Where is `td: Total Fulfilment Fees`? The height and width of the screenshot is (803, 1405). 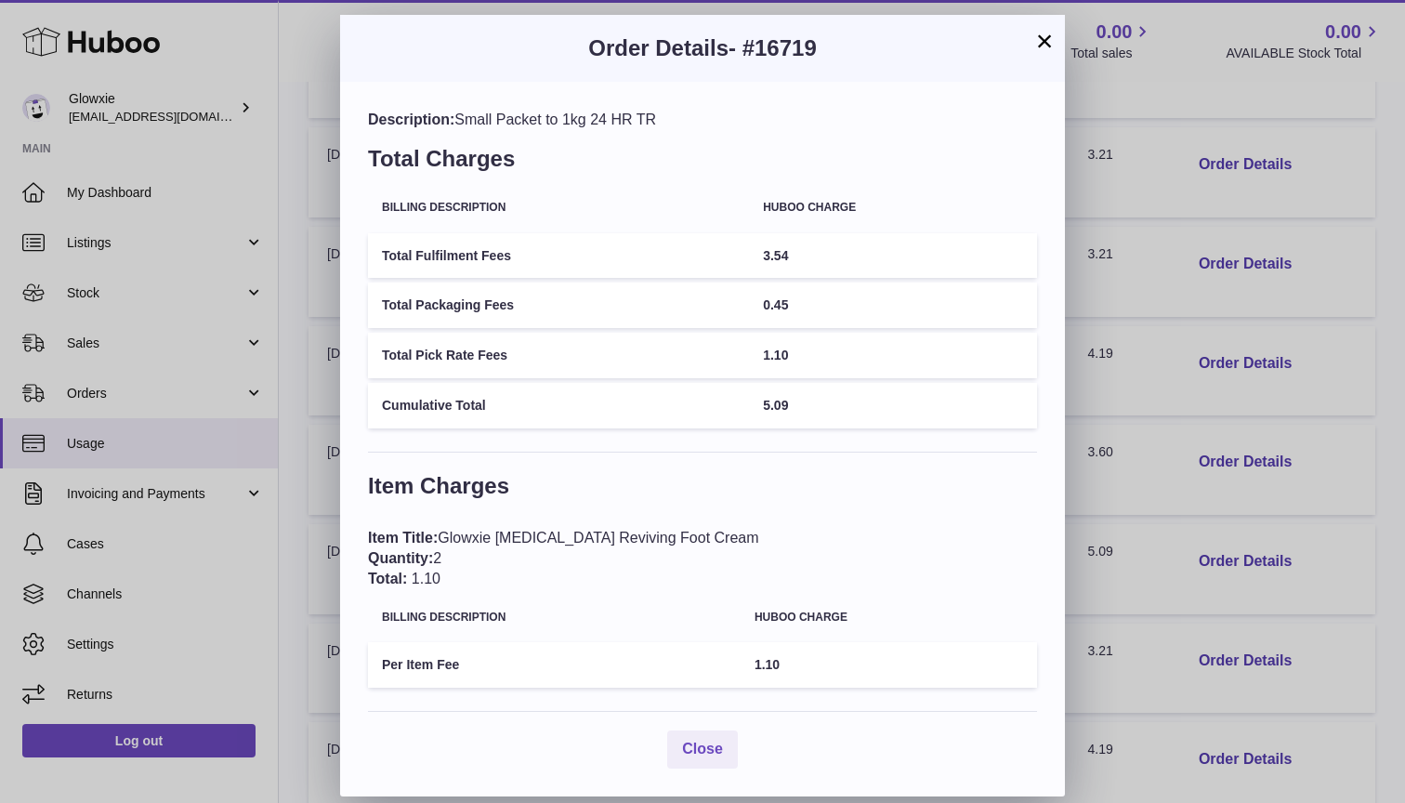
td: Total Fulfilment Fees is located at coordinates (559, 256).